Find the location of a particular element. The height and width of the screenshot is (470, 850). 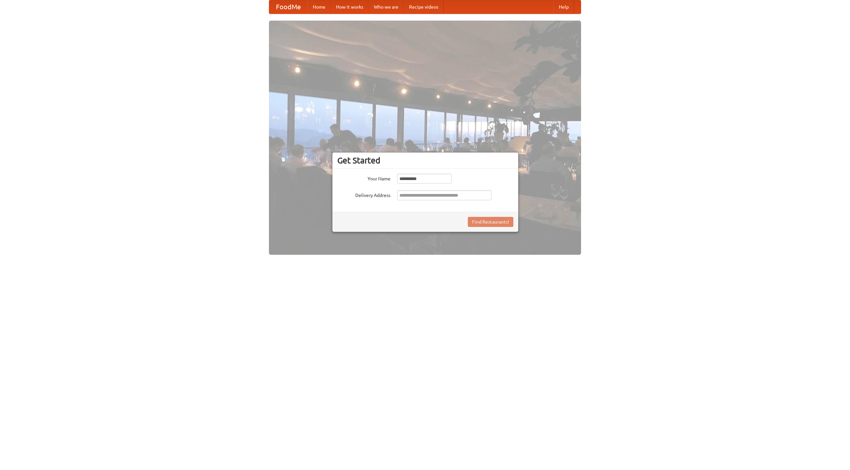

a: How it works is located at coordinates (350, 7).